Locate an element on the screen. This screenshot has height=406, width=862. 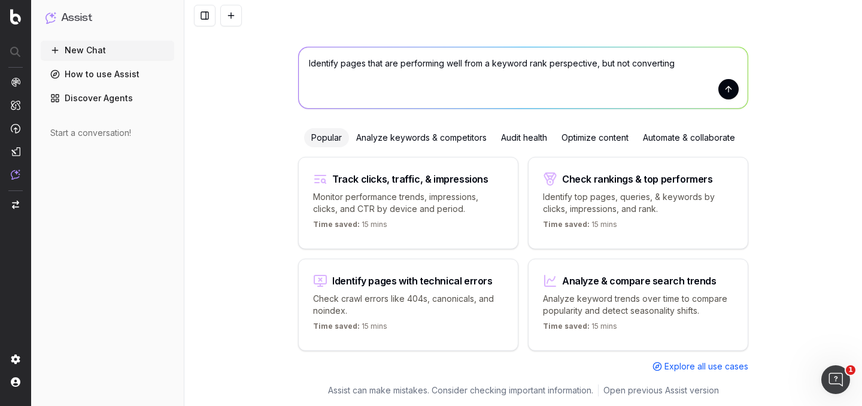
img: Botify logo is located at coordinates (16, 17).